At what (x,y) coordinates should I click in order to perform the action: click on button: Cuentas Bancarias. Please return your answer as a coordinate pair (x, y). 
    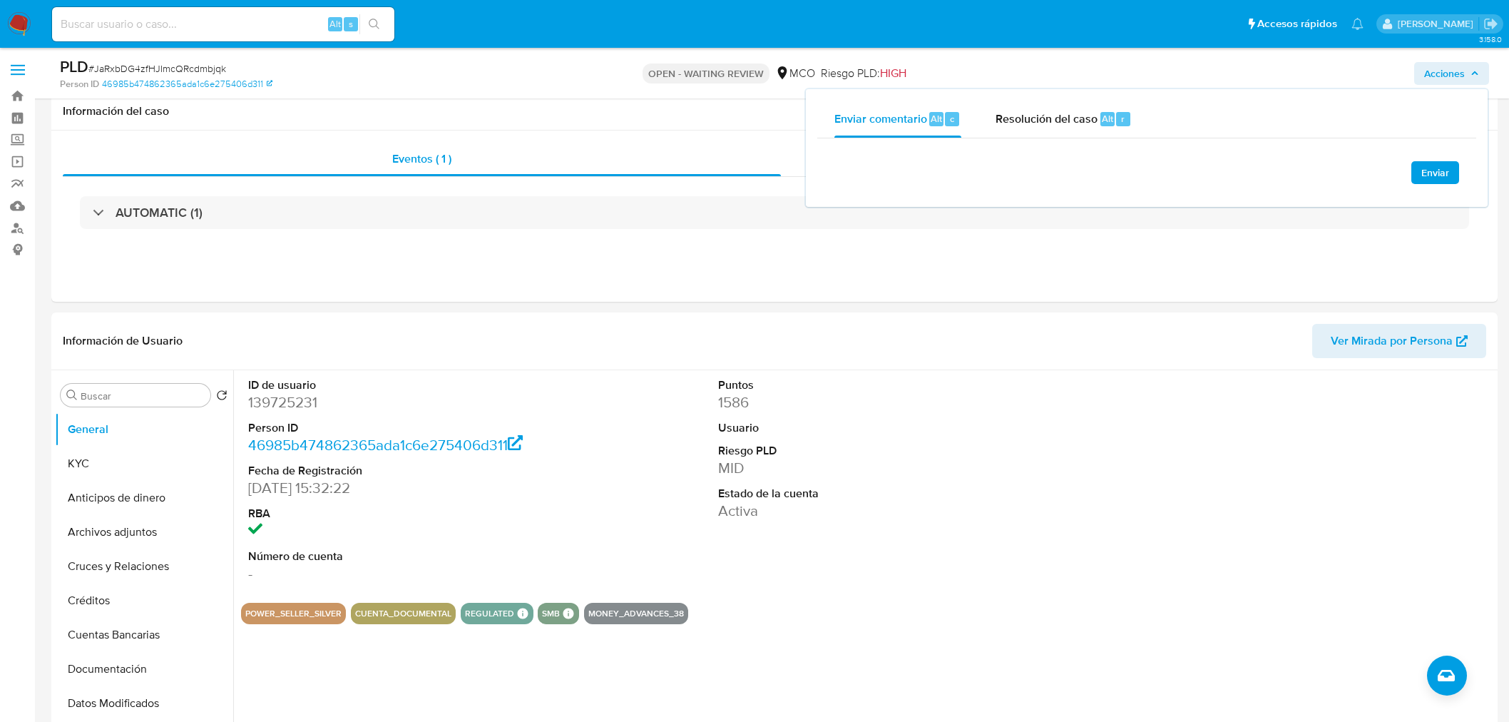
    Looking at the image, I should click on (144, 635).